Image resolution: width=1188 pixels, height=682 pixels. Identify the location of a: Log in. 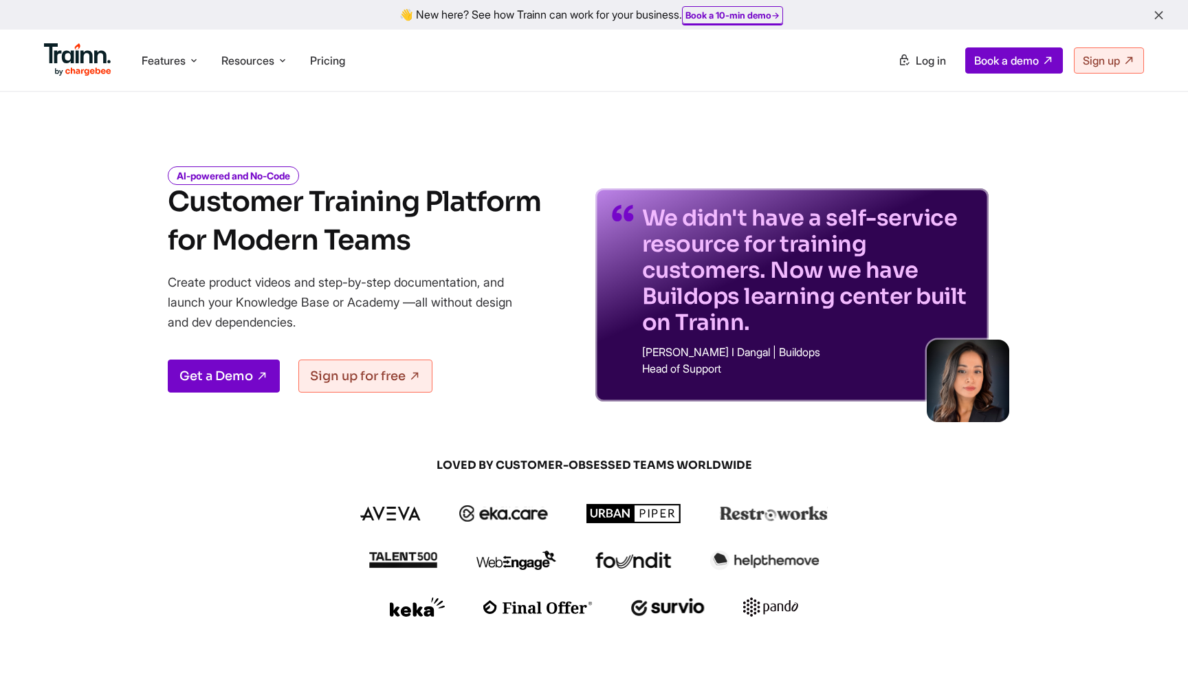
(922, 60).